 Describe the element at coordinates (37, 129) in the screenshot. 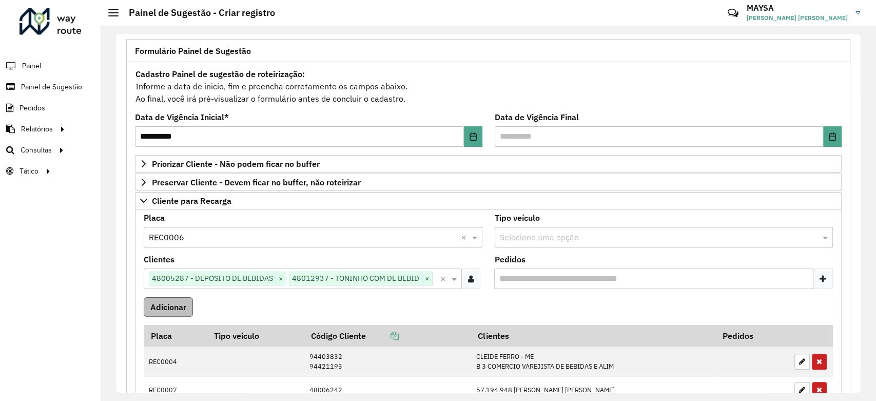

I see `span: Relatórios` at that location.